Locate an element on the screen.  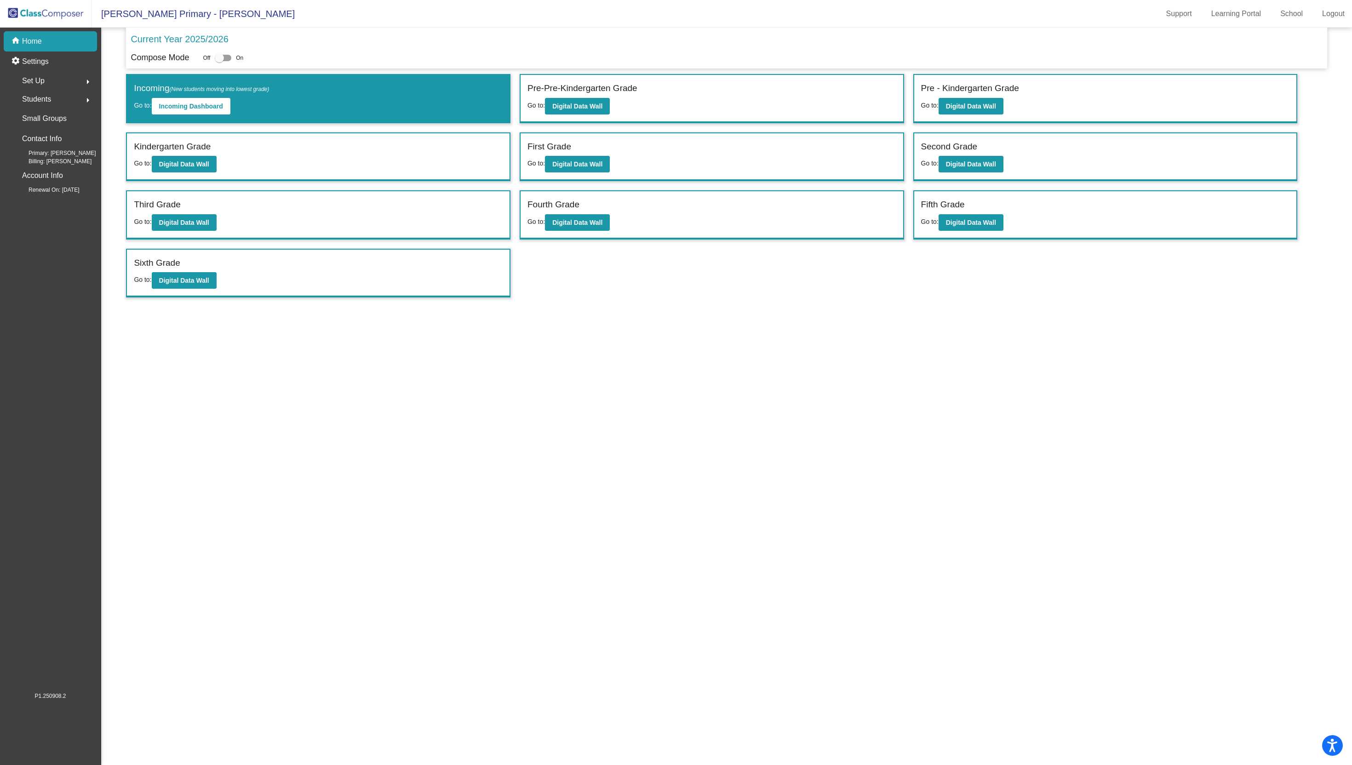
p: Home is located at coordinates (32, 41).